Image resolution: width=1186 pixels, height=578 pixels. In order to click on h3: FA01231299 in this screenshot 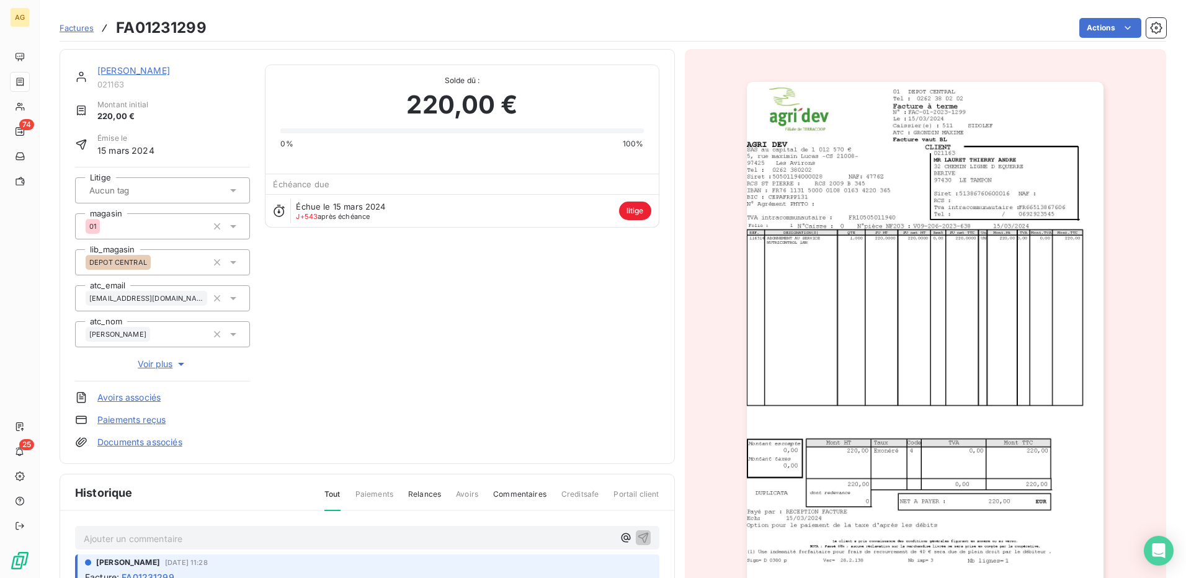, I will do `click(161, 28)`.